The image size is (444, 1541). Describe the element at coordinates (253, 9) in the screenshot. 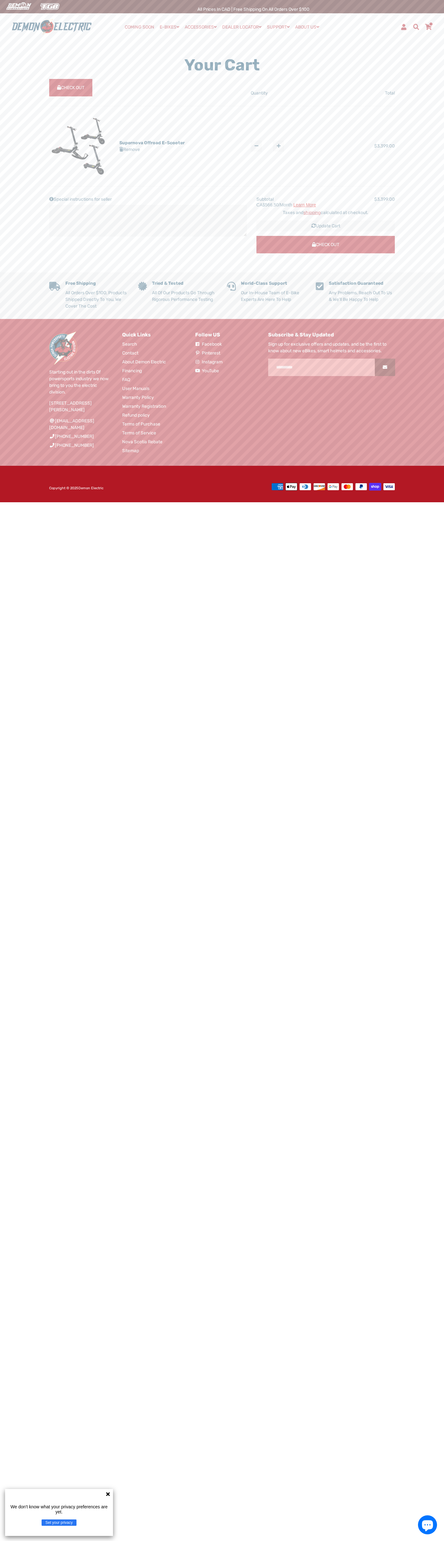

I see `span: All Prices in CAD | Free shipping on all orders over $100` at that location.